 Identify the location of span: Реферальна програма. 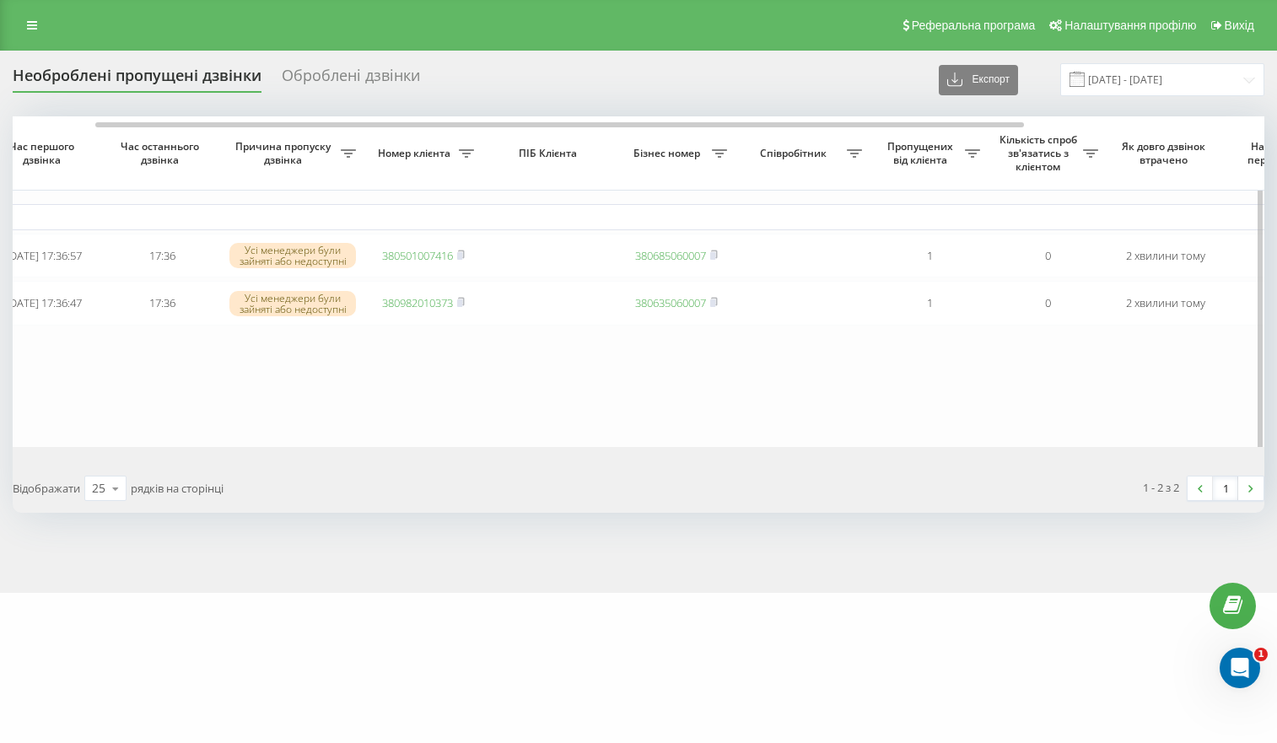
(973, 25).